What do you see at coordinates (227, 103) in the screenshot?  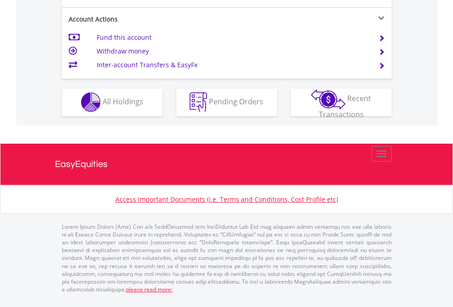 I see `button: Pending Orders` at bounding box center [227, 103].